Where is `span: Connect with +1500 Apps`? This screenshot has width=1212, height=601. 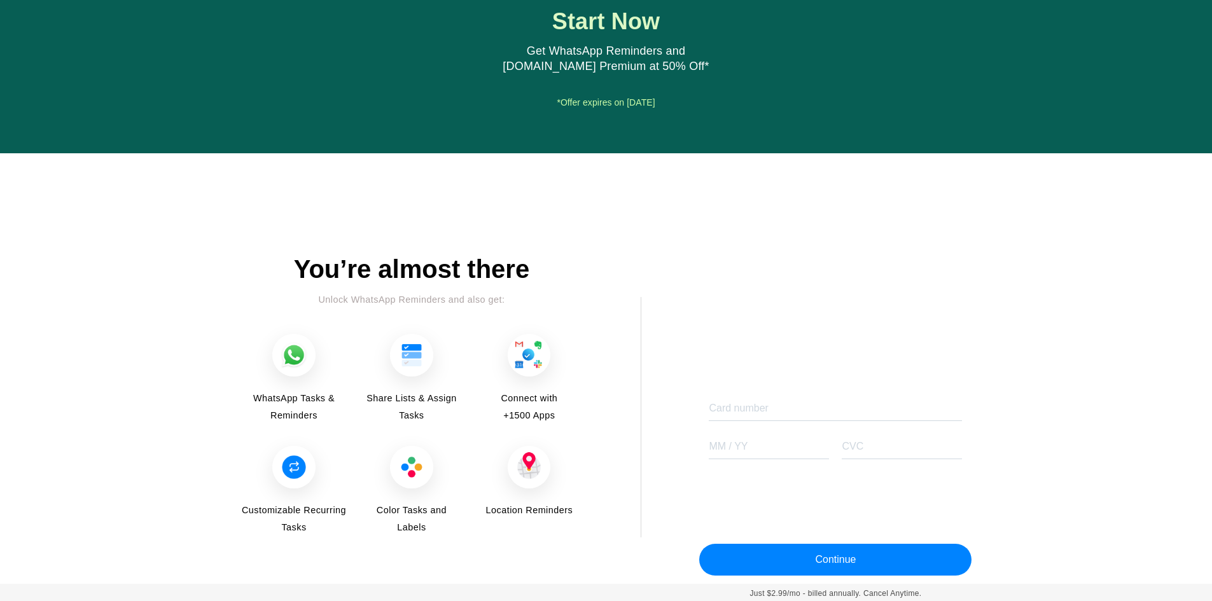 span: Connect with +1500 Apps is located at coordinates (529, 407).